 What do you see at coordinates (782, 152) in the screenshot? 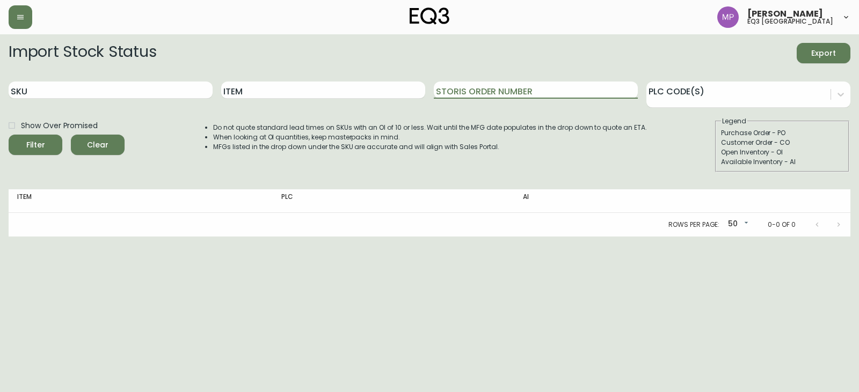
I see `div: Open Inventory - OI` at bounding box center [782, 152].